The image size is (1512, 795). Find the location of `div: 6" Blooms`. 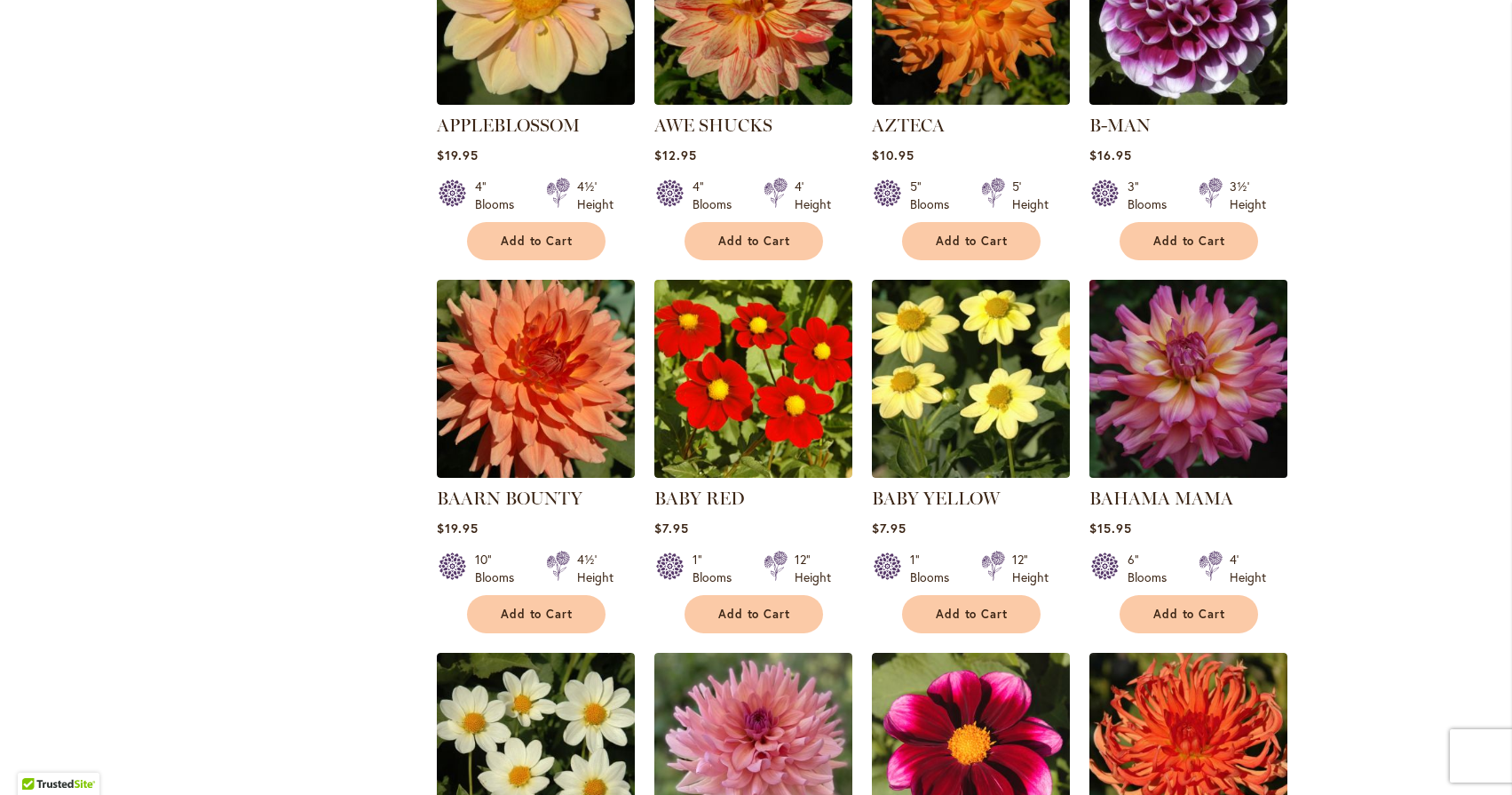

div: 6" Blooms is located at coordinates (1152, 569).